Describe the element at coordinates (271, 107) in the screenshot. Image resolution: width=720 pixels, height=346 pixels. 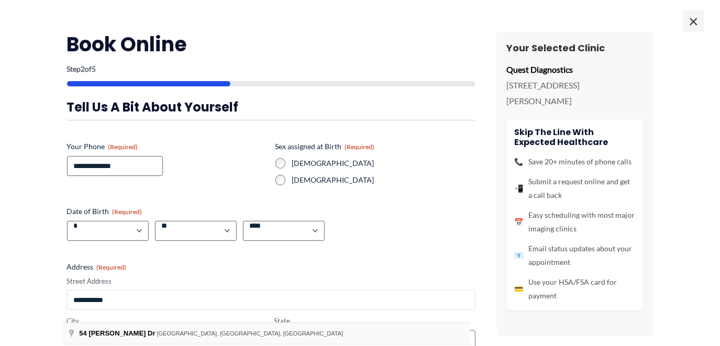
I see `h3: Tell us a bit about yourself` at that location.